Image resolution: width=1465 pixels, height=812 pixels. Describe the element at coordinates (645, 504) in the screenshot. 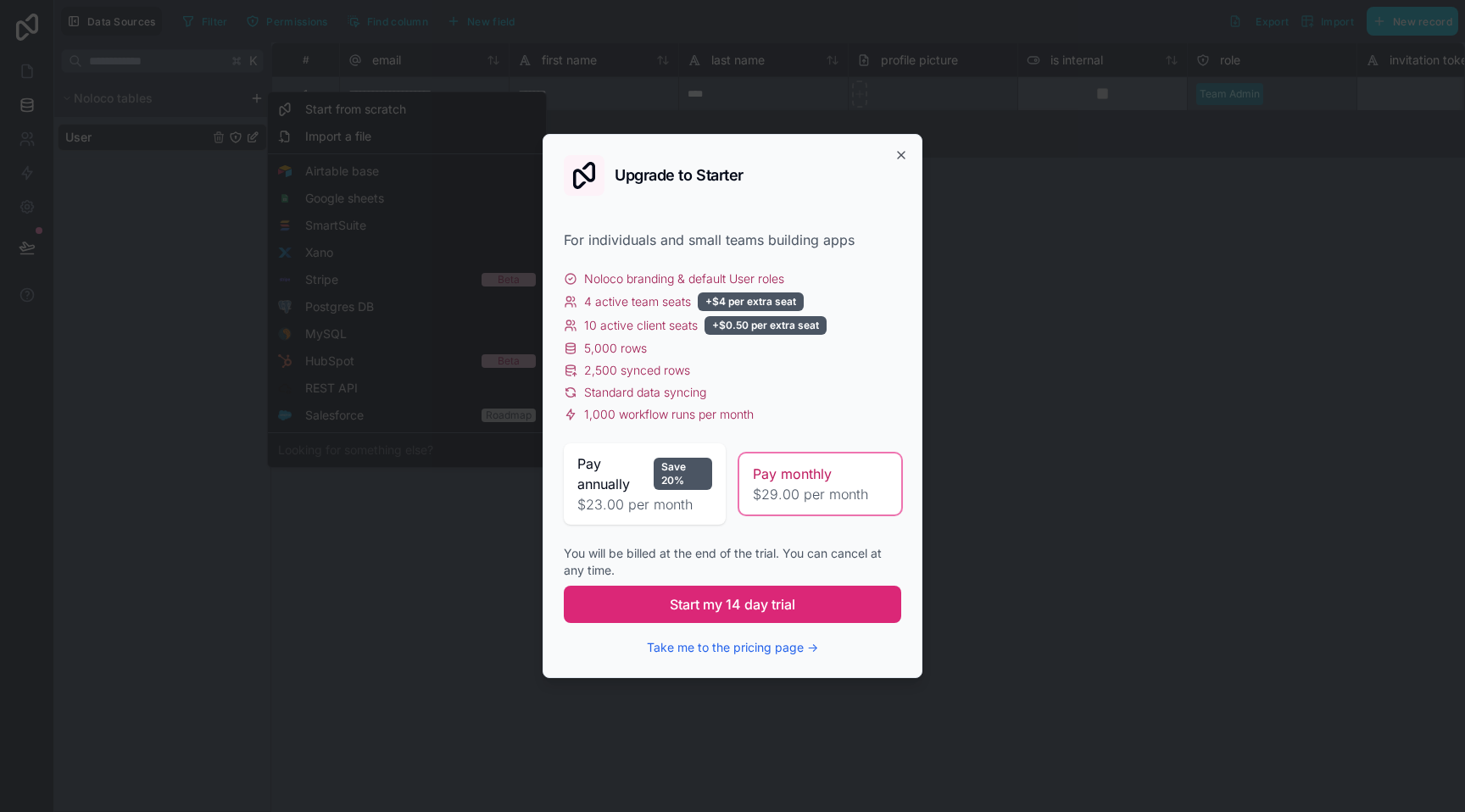

I see `span: $23.00 per month` at that location.